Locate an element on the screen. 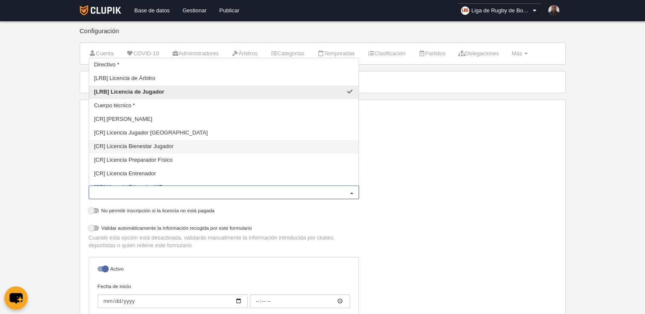 The image size is (645, 314). img: Clupik is located at coordinates (100, 10).